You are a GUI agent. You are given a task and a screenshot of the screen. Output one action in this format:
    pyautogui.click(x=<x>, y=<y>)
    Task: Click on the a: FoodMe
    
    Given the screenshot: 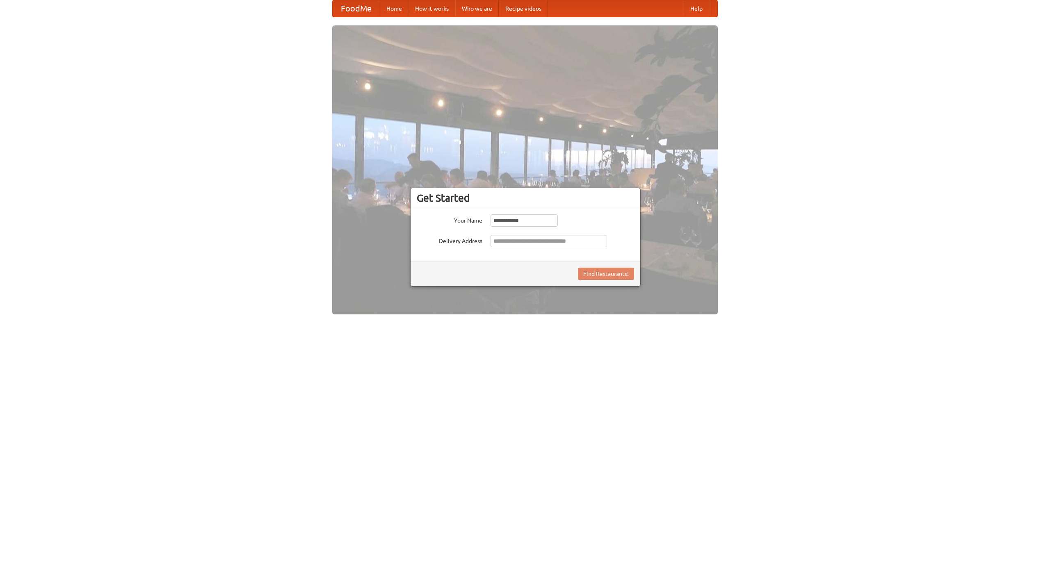 What is the action you would take?
    pyautogui.click(x=356, y=9)
    